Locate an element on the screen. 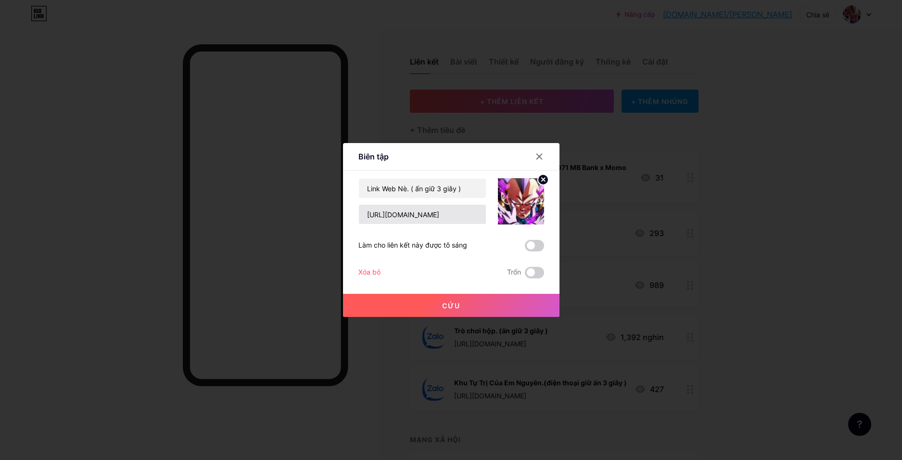 The height and width of the screenshot is (460, 902). font: Làm cho liên kết này được tô sáng is located at coordinates (413, 245).